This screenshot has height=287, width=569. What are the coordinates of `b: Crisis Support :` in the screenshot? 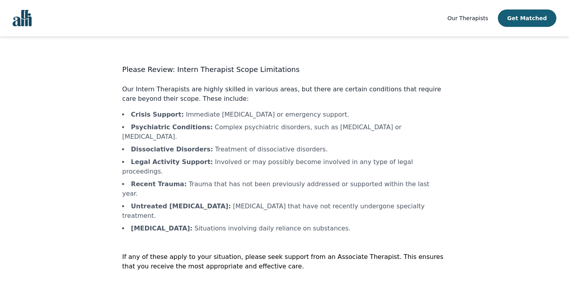 It's located at (157, 114).